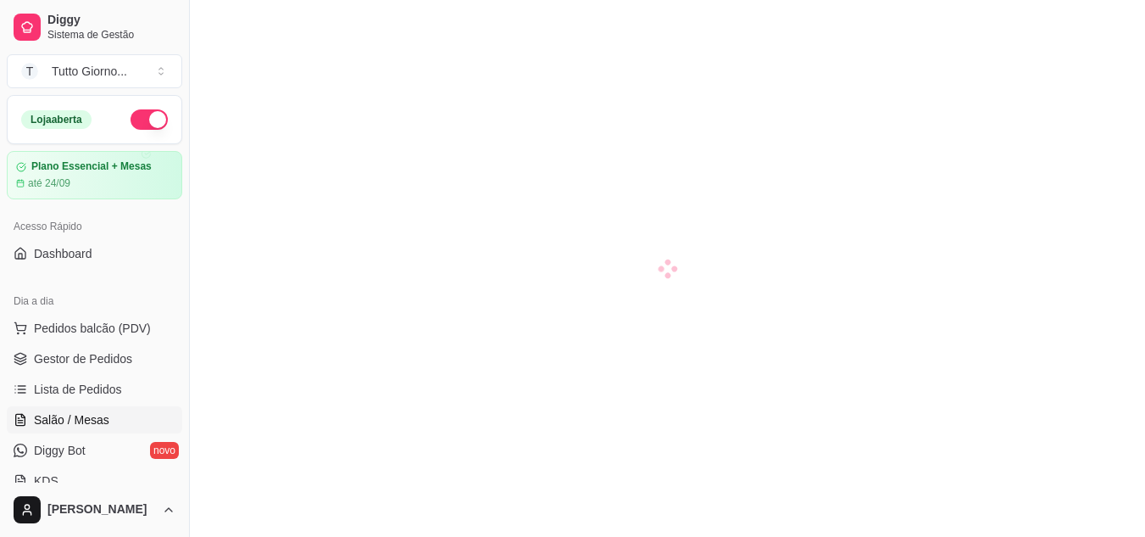  Describe the element at coordinates (111, 20) in the screenshot. I see `span: Diggy` at that location.